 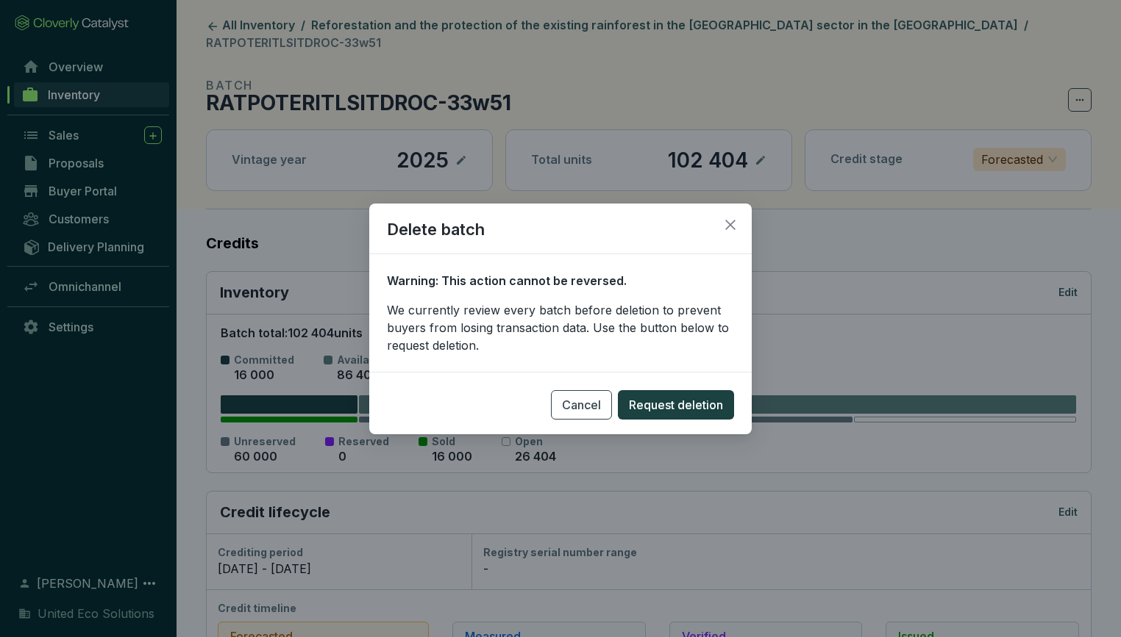 What do you see at coordinates (560, 280) in the screenshot?
I see `p: Warning: This action cannot be reversed.` at bounding box center [560, 280].